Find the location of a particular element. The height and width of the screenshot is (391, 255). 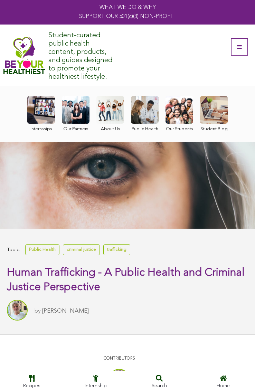

a: Internship is located at coordinates (96, 381).